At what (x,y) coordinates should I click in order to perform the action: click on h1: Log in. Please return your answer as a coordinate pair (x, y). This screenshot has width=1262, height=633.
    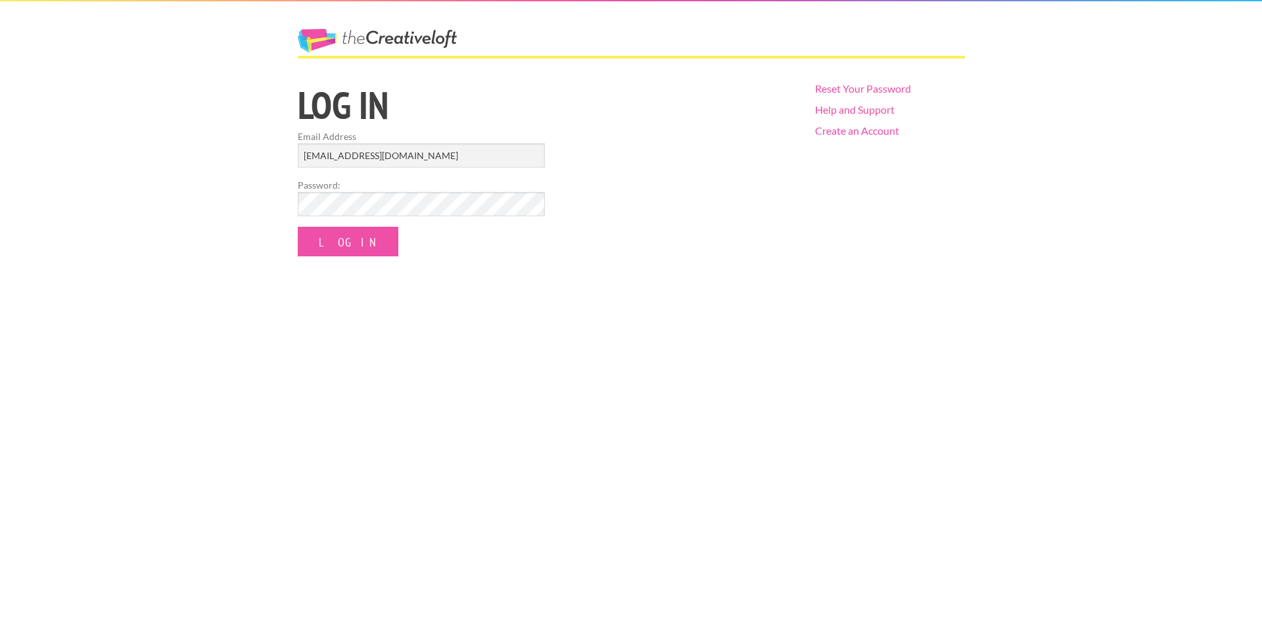
    Looking at the image, I should click on (545, 105).